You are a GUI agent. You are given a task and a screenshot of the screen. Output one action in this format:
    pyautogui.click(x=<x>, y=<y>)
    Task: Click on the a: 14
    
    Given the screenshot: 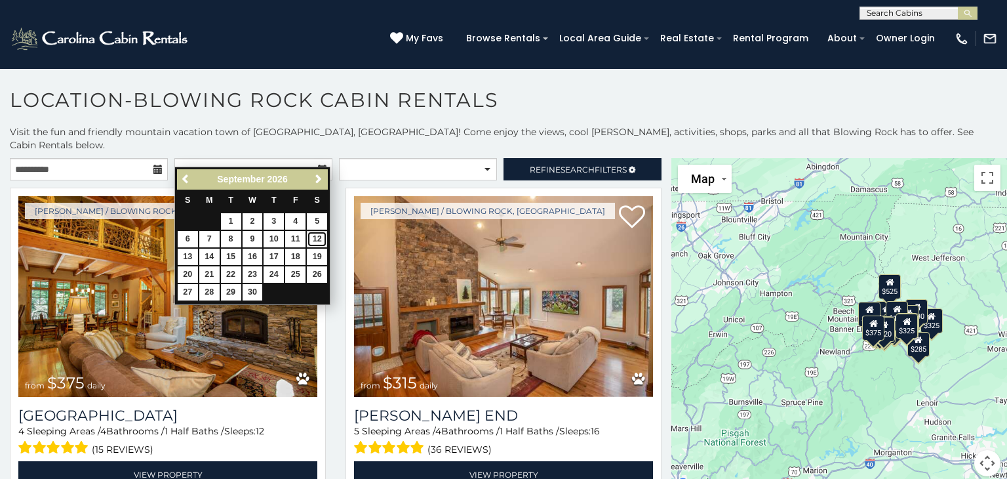 What is the action you would take?
    pyautogui.click(x=209, y=256)
    